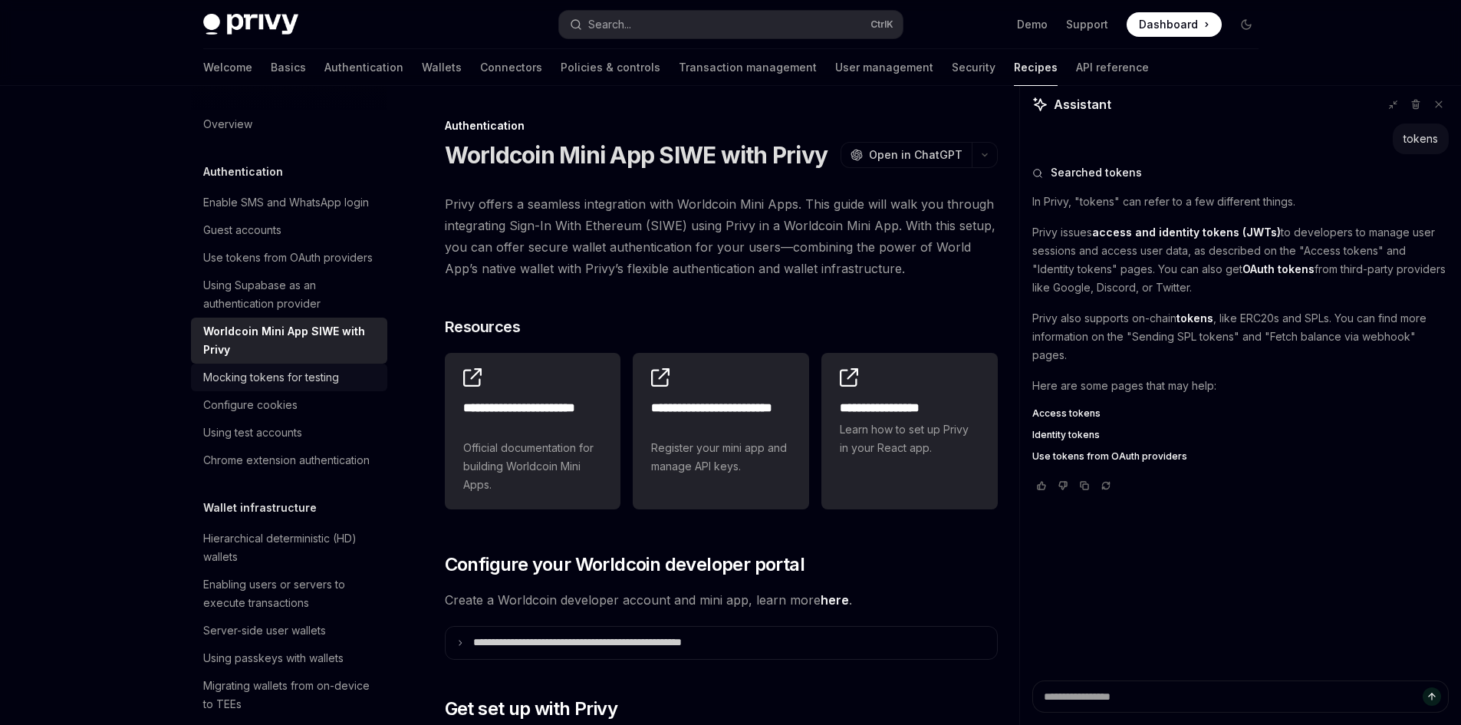 The image size is (1461, 725). Describe the element at coordinates (289, 377) in the screenshot. I see `a: Mocking tokens for testing` at that location.